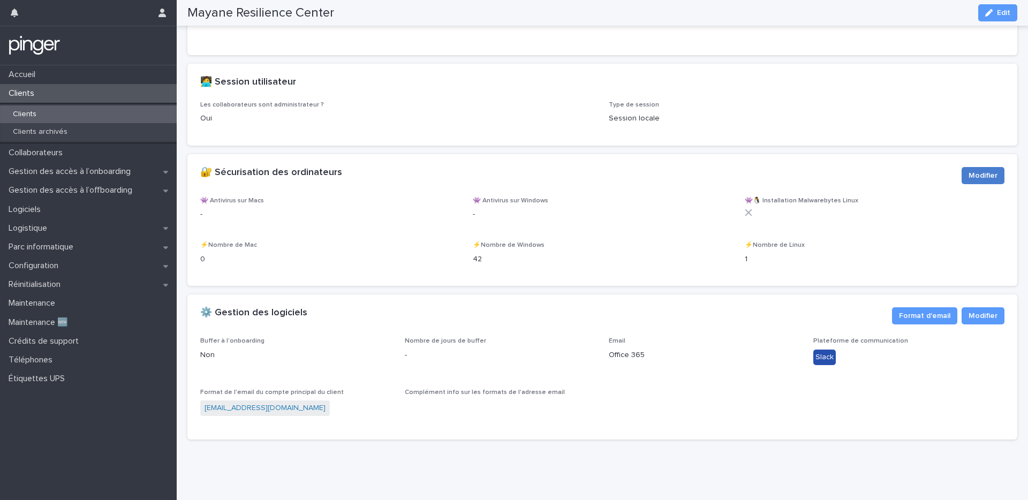 This screenshot has width=1028, height=500. Describe the element at coordinates (801, 201) in the screenshot. I see `span: 👾🐧 Installation Malwarebytes Linux` at that location.